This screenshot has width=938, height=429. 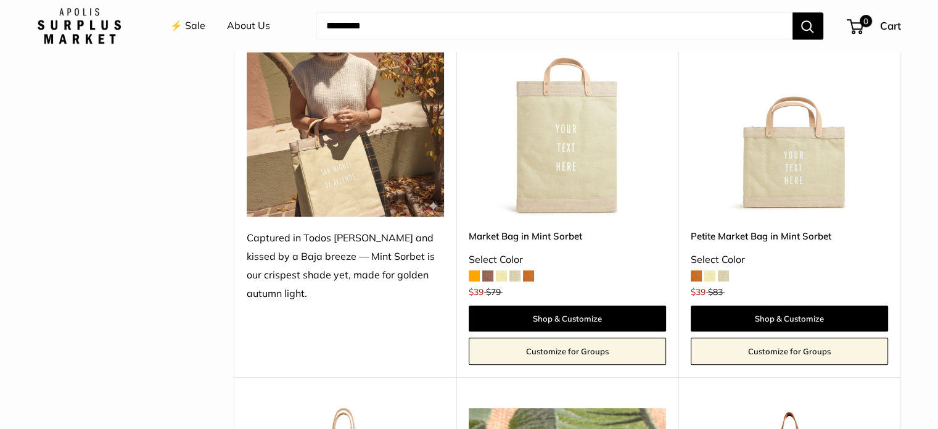 I want to click on a: 0 Cart, so click(x=874, y=26).